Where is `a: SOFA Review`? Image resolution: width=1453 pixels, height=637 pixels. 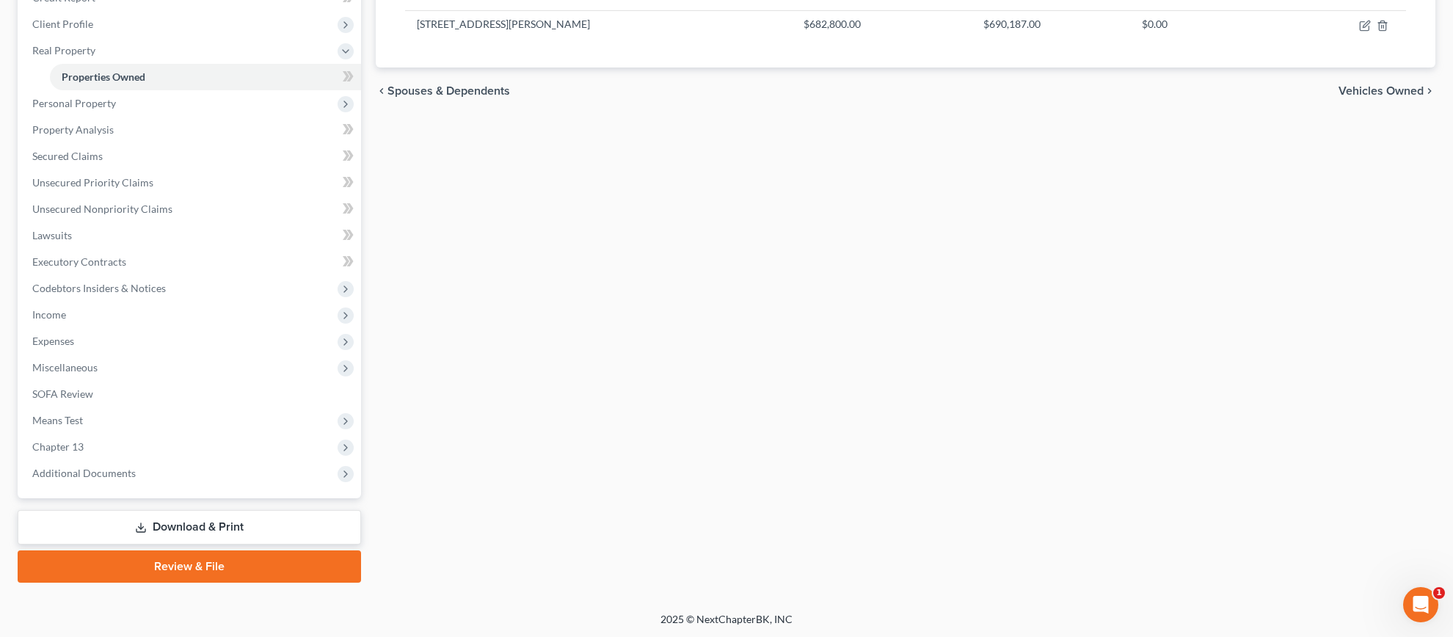
a: SOFA Review is located at coordinates (191, 394).